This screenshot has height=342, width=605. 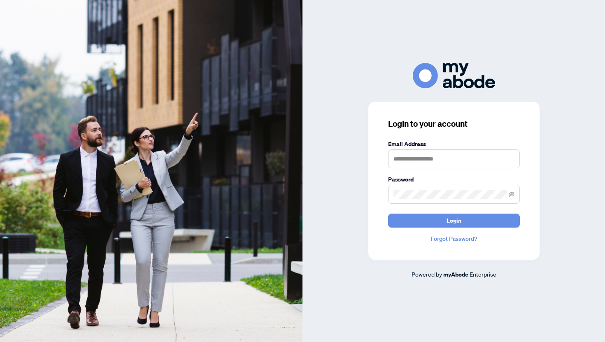 What do you see at coordinates (454, 239) in the screenshot?
I see `a: Forgot Password?` at bounding box center [454, 239].